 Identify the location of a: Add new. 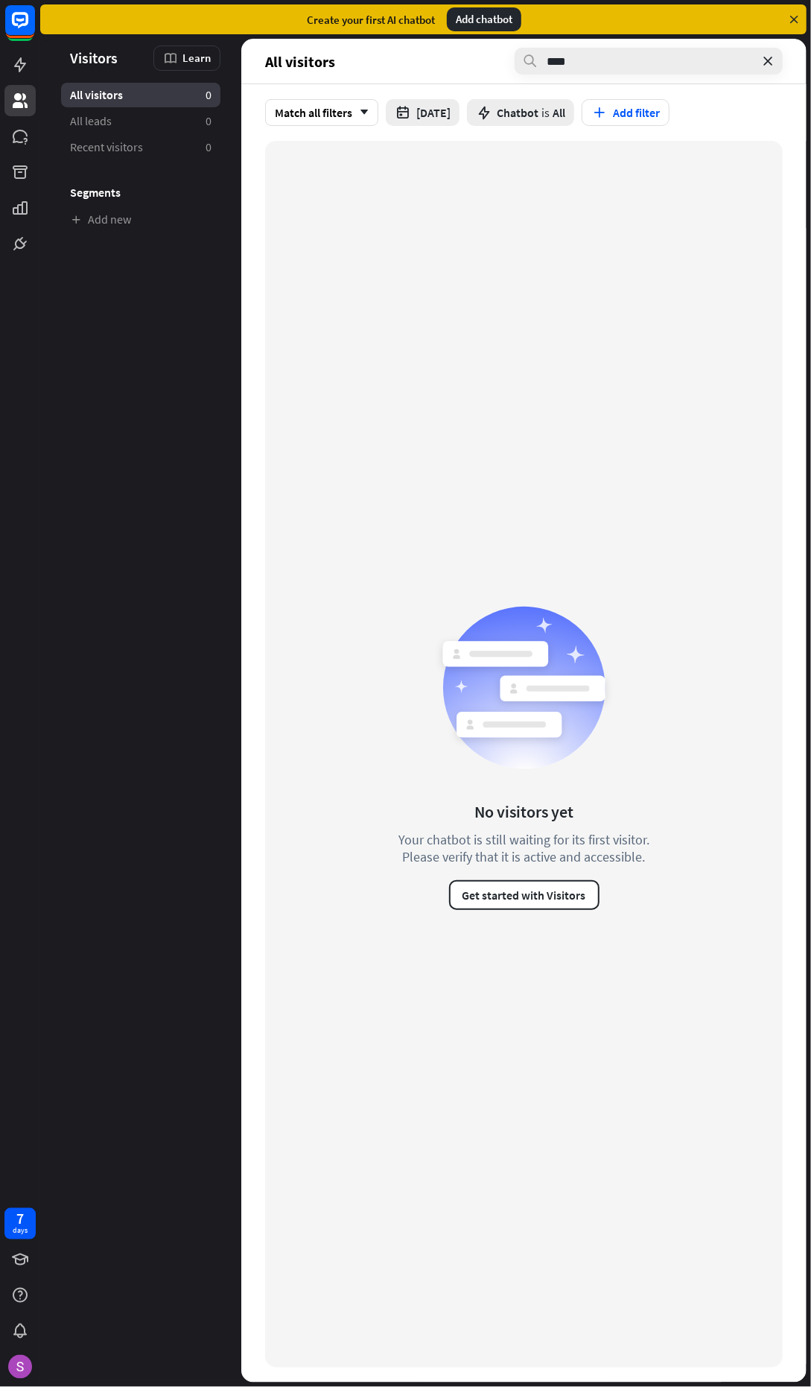
(141, 219).